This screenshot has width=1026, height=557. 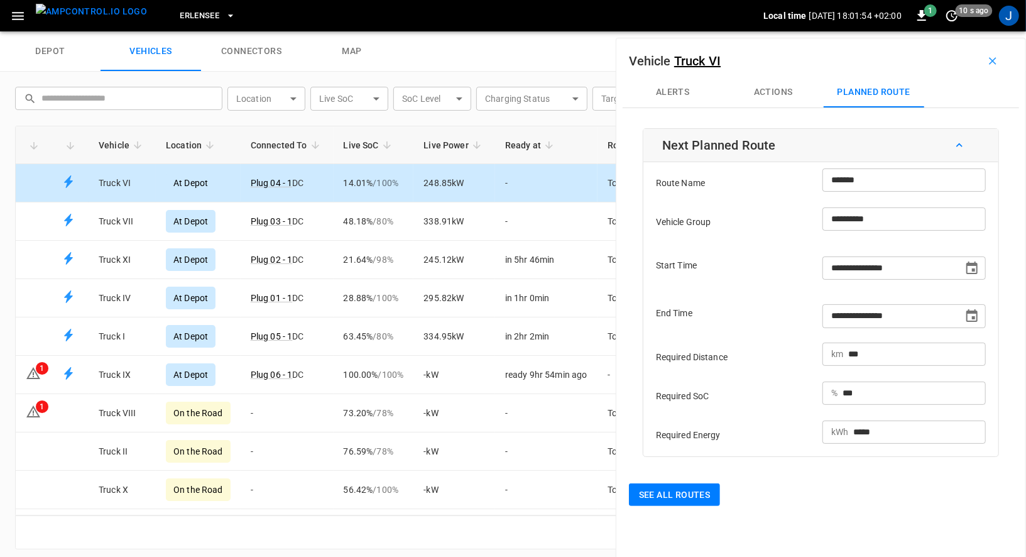 I want to click on td: 338.91 kW, so click(x=454, y=221).